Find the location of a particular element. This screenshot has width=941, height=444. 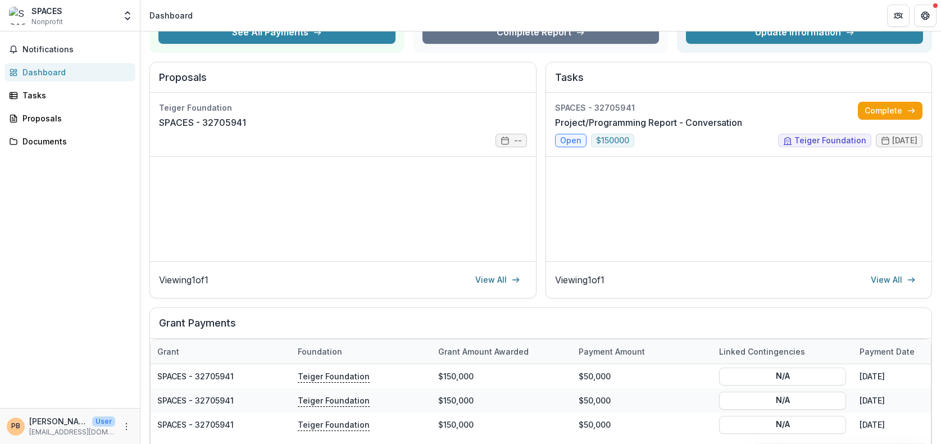

h2: Proposals is located at coordinates (343, 82).